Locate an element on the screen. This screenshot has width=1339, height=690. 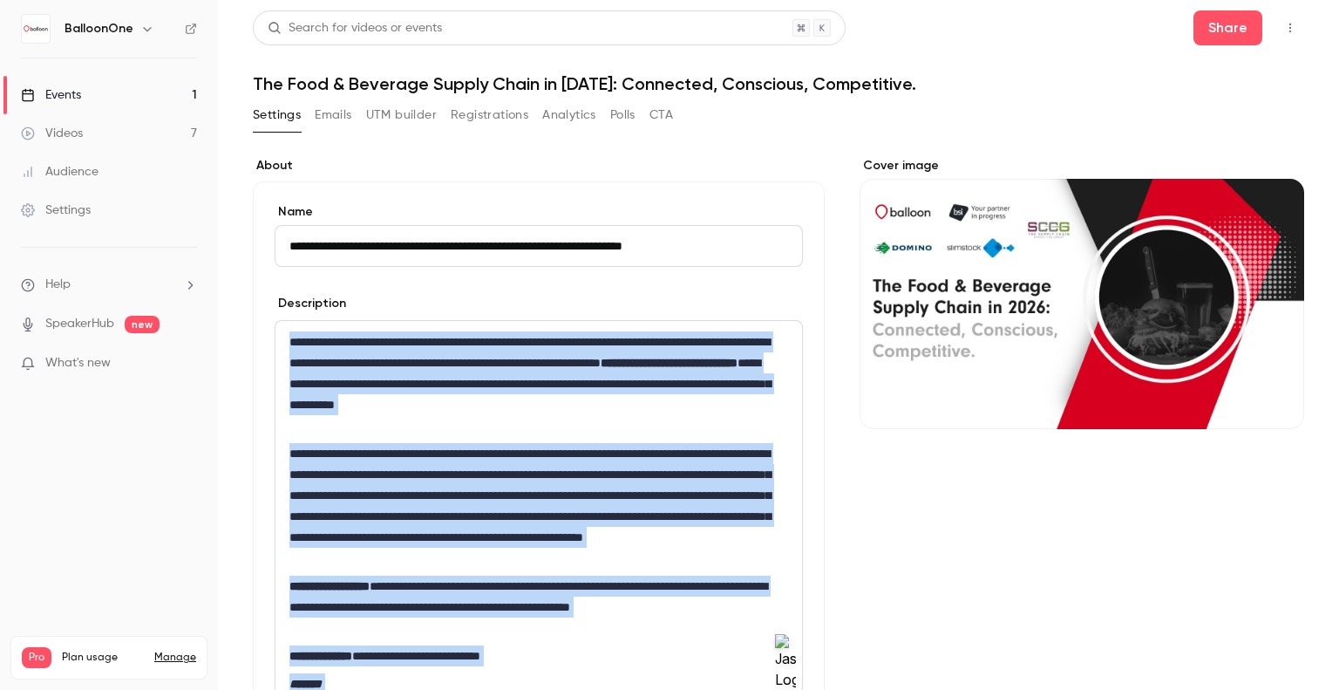
button: Emails is located at coordinates (333, 115).